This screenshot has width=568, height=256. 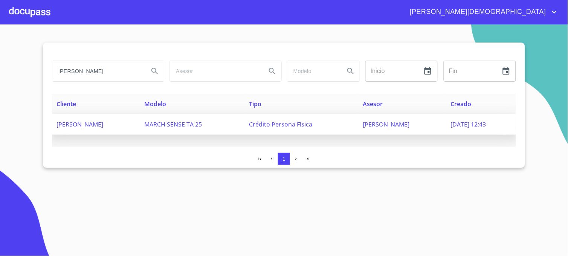 What do you see at coordinates (372, 104) in the screenshot?
I see `span: Asesor` at bounding box center [372, 104].